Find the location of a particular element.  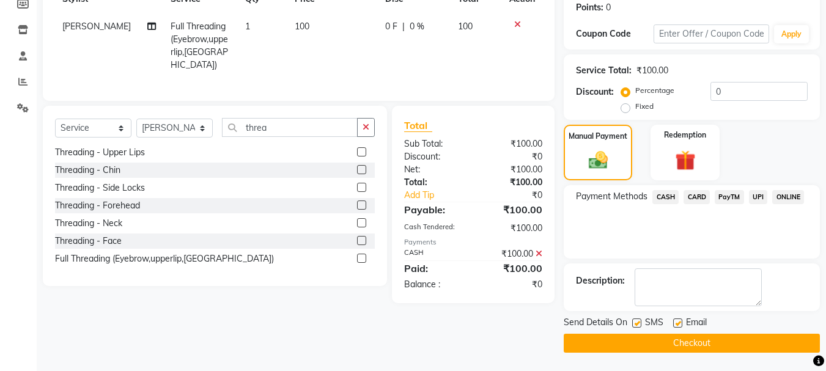

label: Percentage is located at coordinates (655, 91).